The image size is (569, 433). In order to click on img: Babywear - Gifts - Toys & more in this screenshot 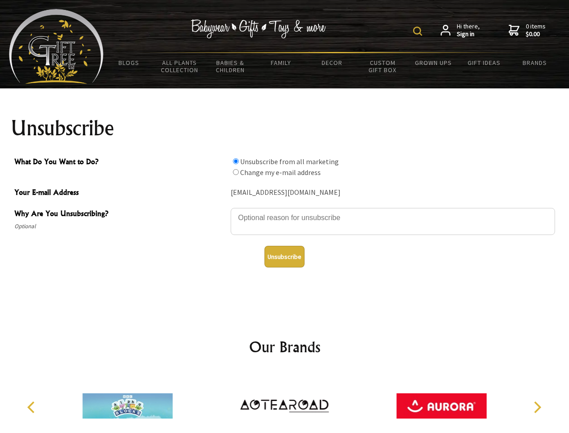, I will do `click(259, 29)`.